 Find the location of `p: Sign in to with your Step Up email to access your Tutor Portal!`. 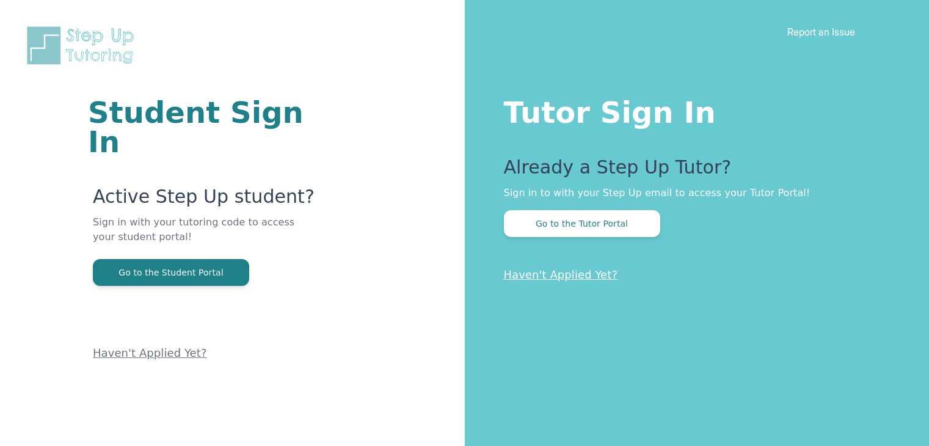

p: Sign in to with your Step Up email to access your Tutor Portal! is located at coordinates (692, 193).